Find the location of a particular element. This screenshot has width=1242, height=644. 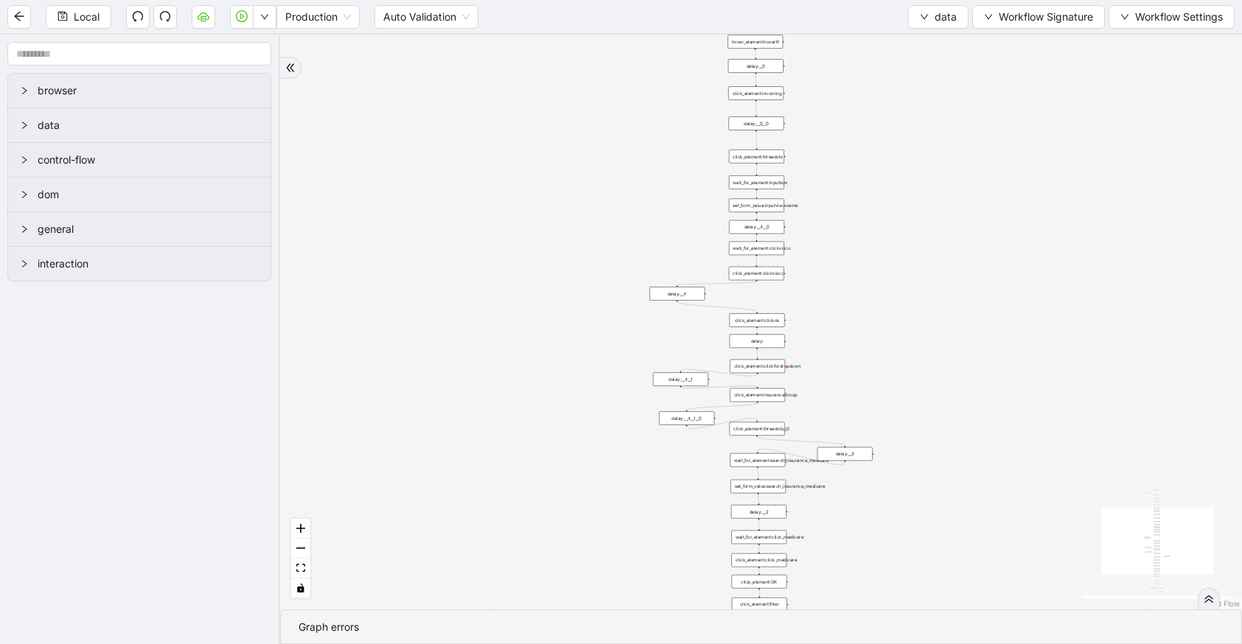

g: Edge from hover_element:hoverR to delay:__0 is located at coordinates (755, 53).